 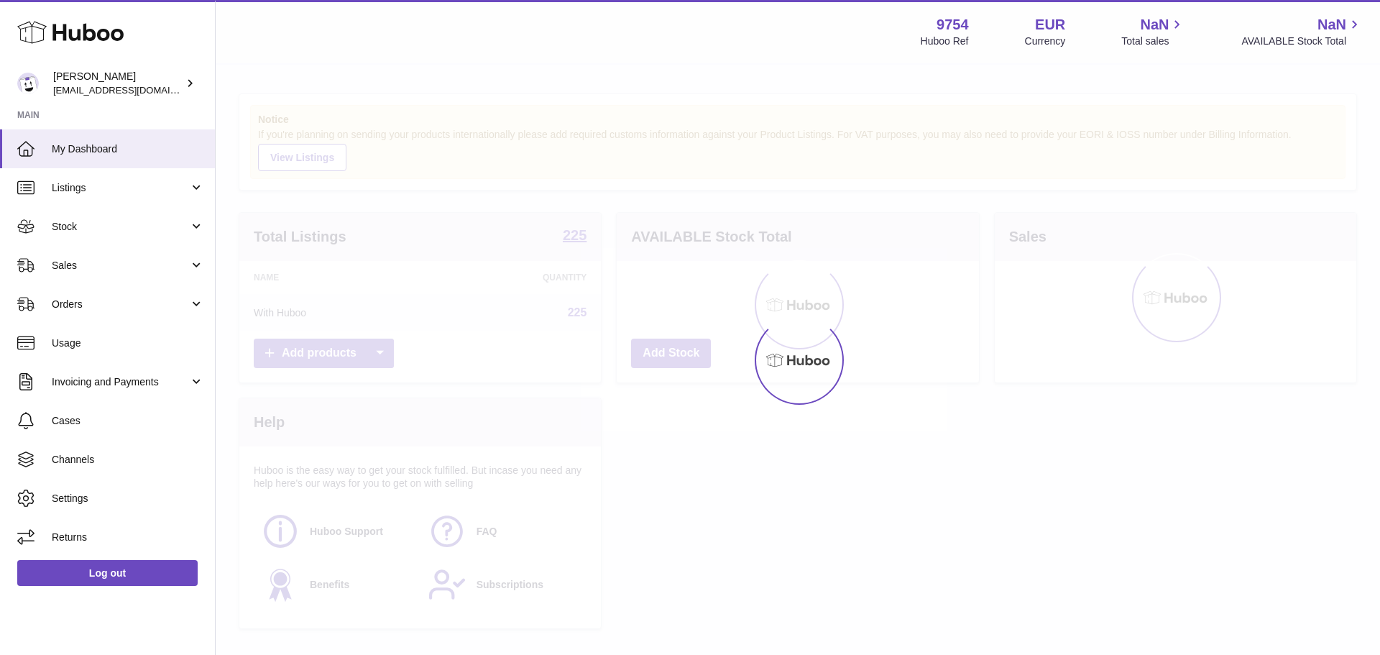 I want to click on img: internalAdmin-9754@internal.huboo.com, so click(x=28, y=83).